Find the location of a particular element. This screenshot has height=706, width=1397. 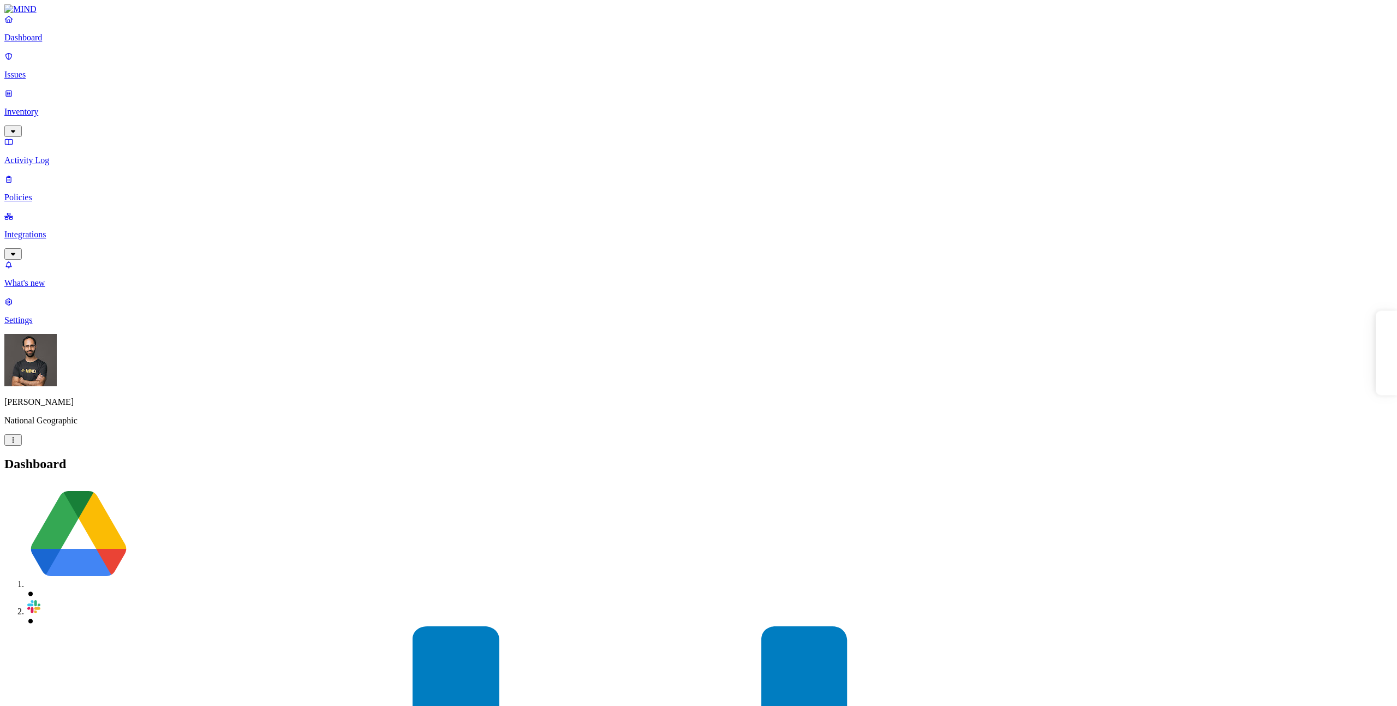

p: Integrations is located at coordinates (699, 235).